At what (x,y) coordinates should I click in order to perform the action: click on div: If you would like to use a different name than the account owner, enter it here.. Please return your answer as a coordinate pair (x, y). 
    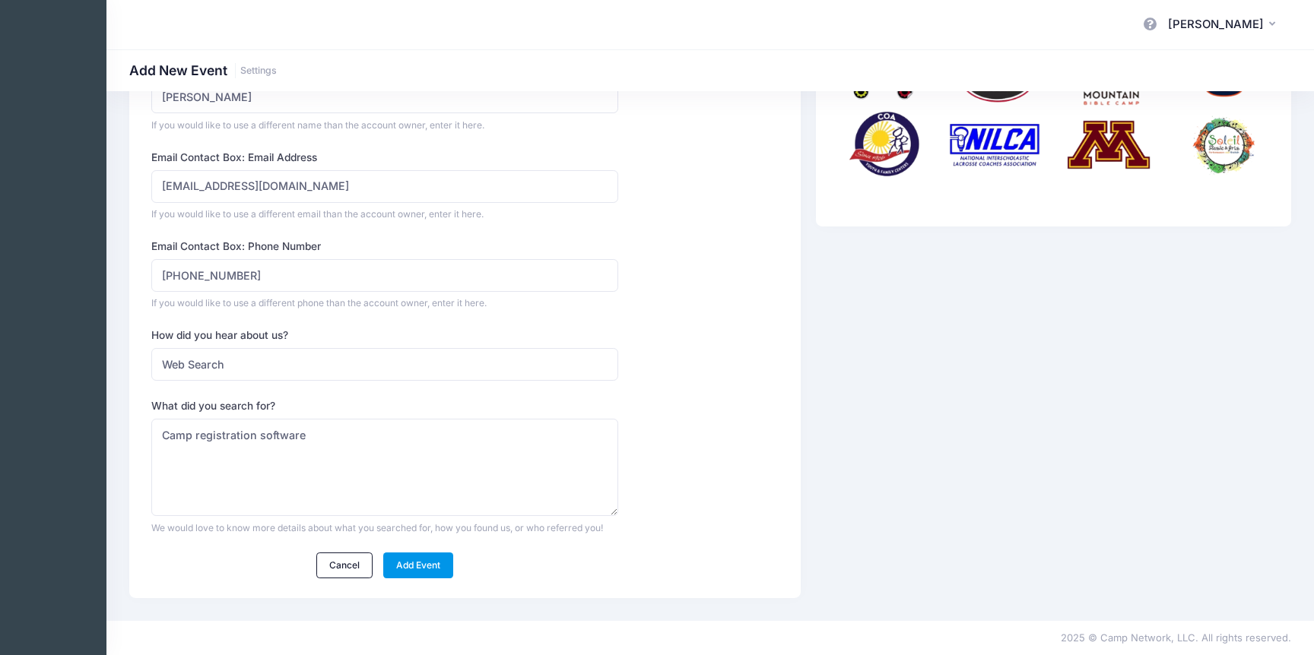
    Looking at the image, I should click on (385, 125).